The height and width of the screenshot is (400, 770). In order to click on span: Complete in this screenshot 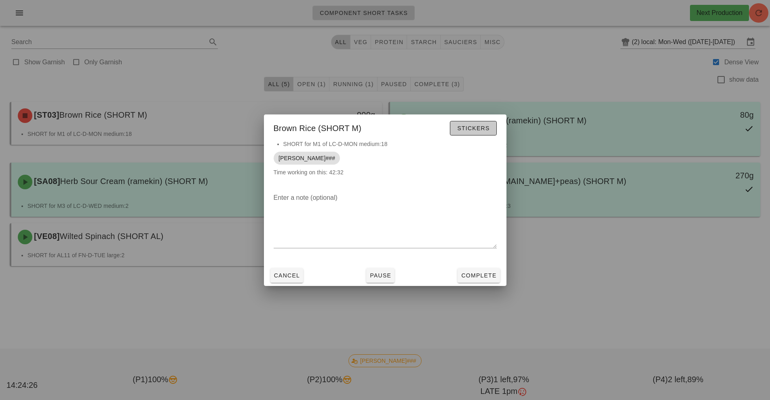, I will do `click(479, 275)`.